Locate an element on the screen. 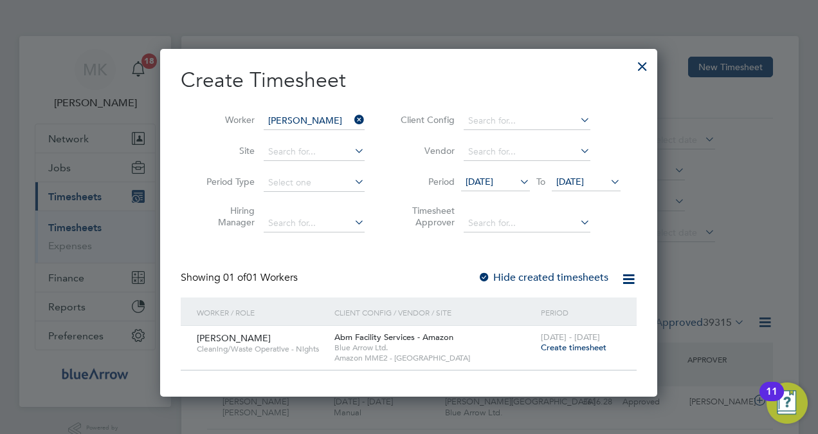 This screenshot has height=434, width=818. span: Cleaning/Waste Operative - Nights is located at coordinates (261, 349).